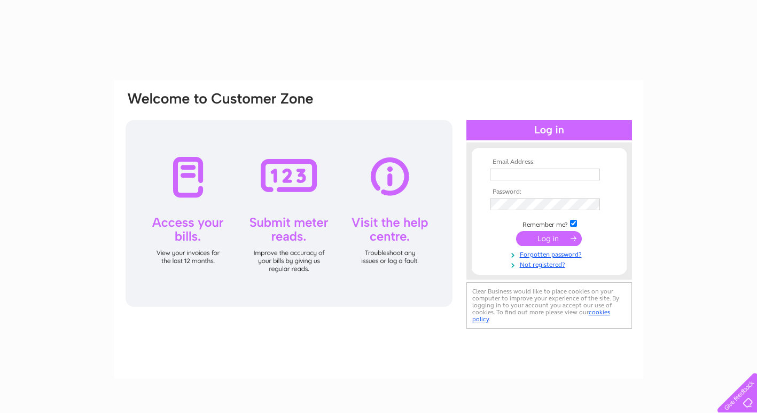  I want to click on div: Clear Business would like to place cookies on your computer to improve your experience of the sit..., so click(549, 305).